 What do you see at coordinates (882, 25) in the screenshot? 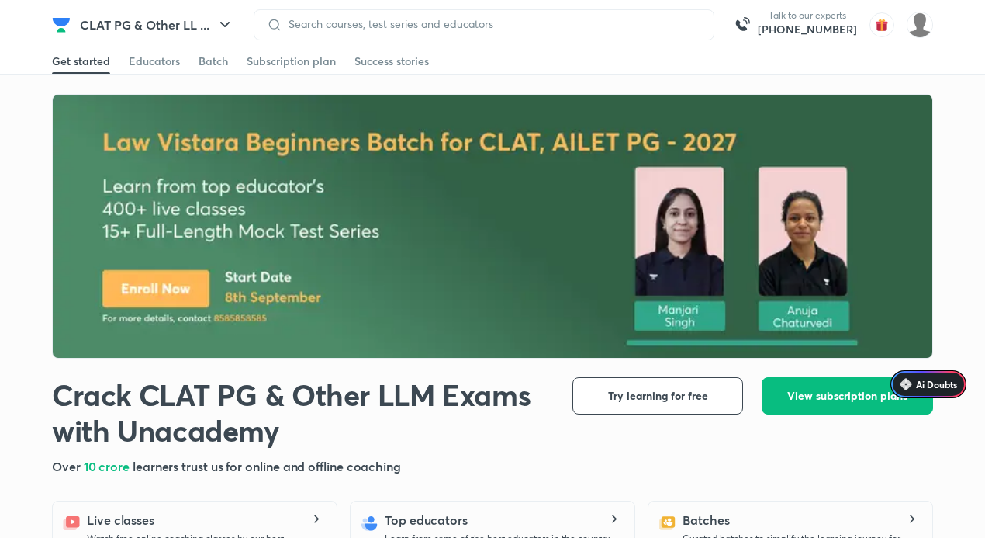
I see `img: avatar` at bounding box center [882, 25].